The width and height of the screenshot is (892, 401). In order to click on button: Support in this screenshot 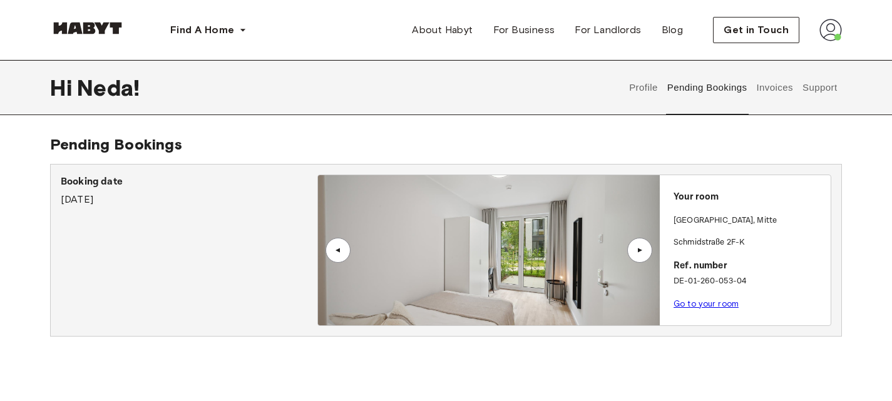, I will do `click(819, 88)`.